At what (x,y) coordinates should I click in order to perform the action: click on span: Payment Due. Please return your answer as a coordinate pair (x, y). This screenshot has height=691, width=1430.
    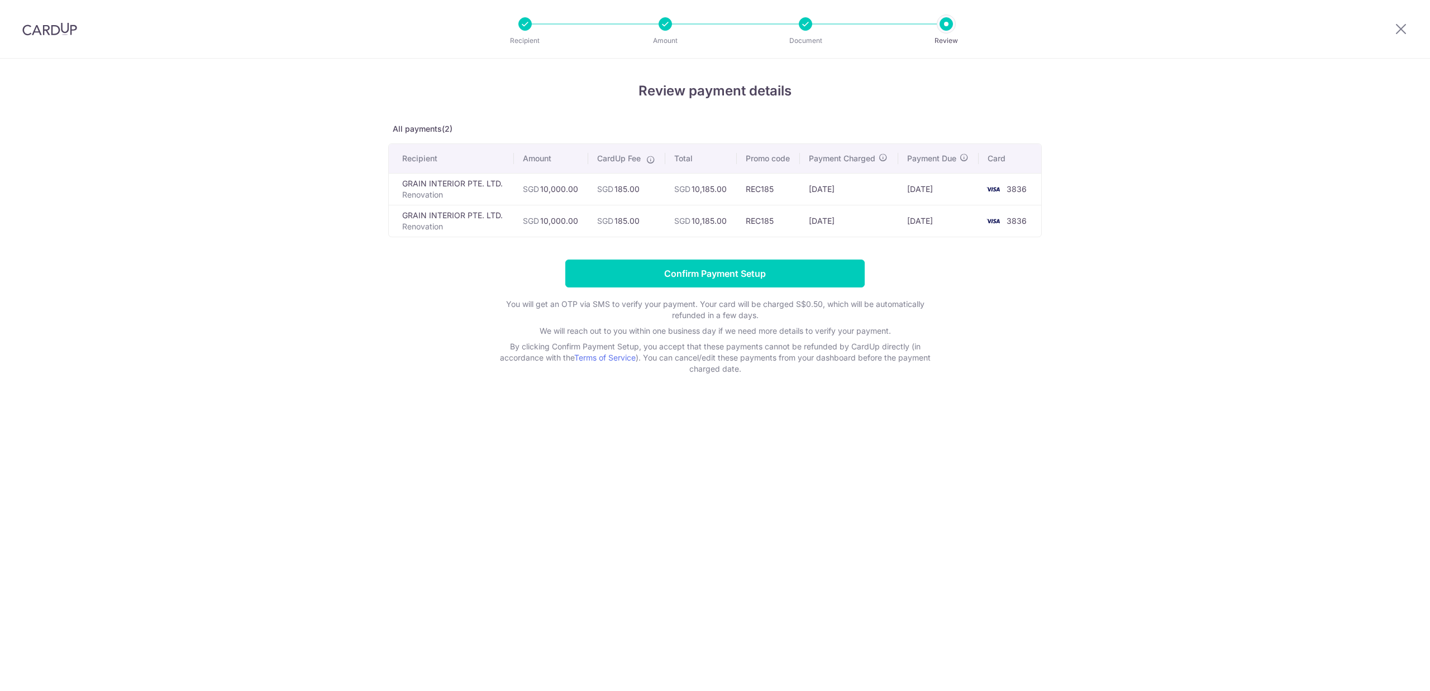
    Looking at the image, I should click on (931, 159).